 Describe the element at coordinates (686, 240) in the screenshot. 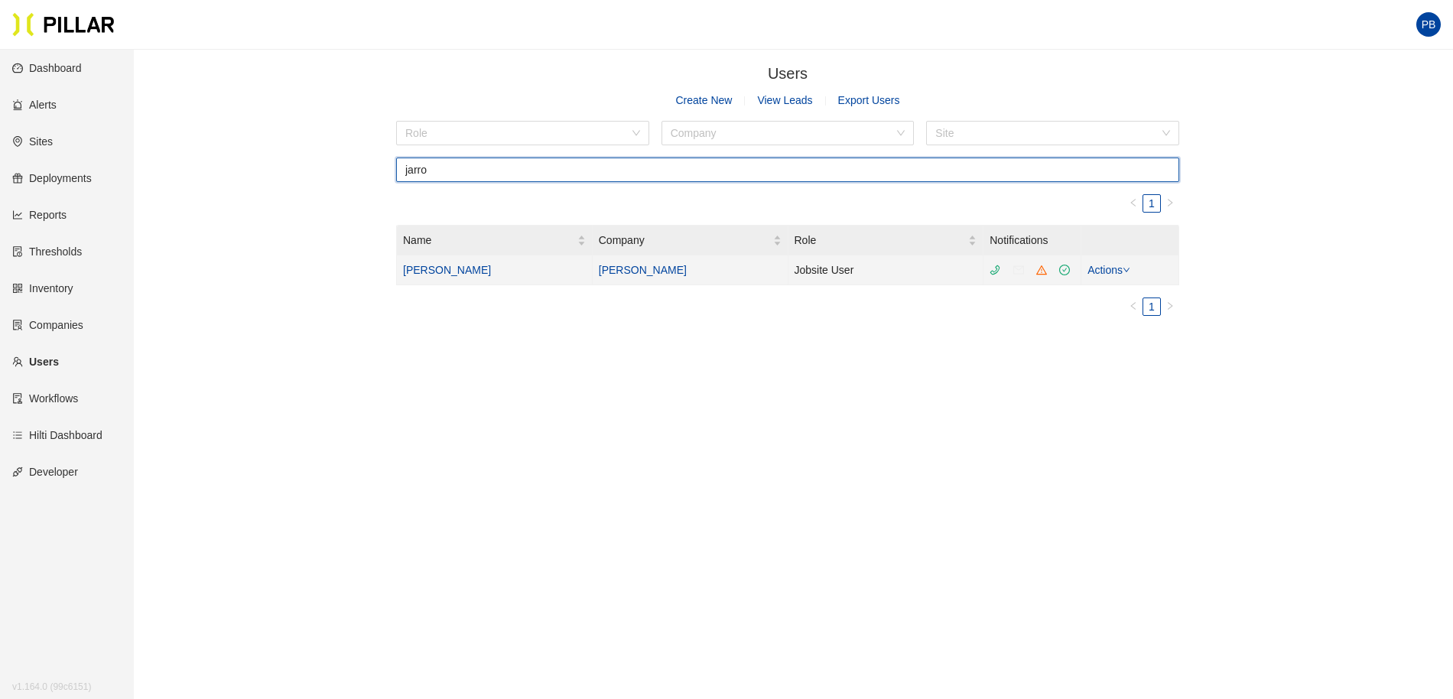

I see `span: Company` at that location.